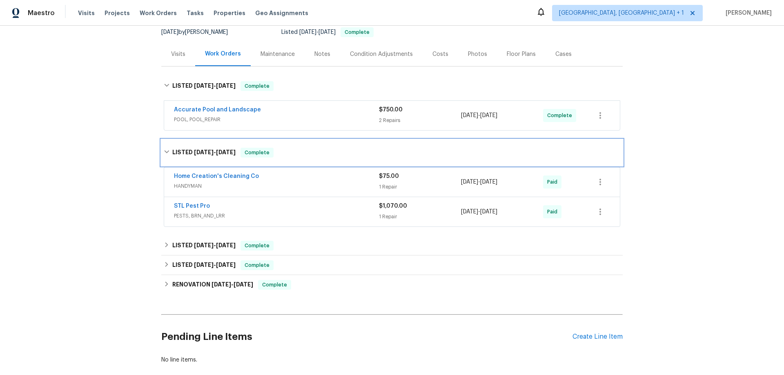 The image size is (784, 375). What do you see at coordinates (195, 13) in the screenshot?
I see `span: Tasks` at bounding box center [195, 13].